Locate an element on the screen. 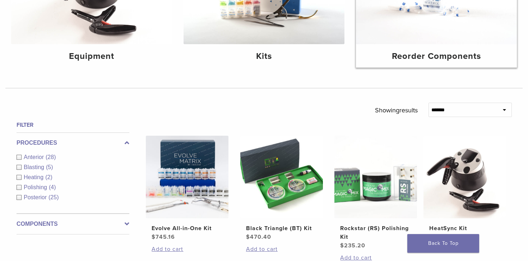 The height and width of the screenshot is (261, 528). img: HeatSync Kit is located at coordinates (464, 177).